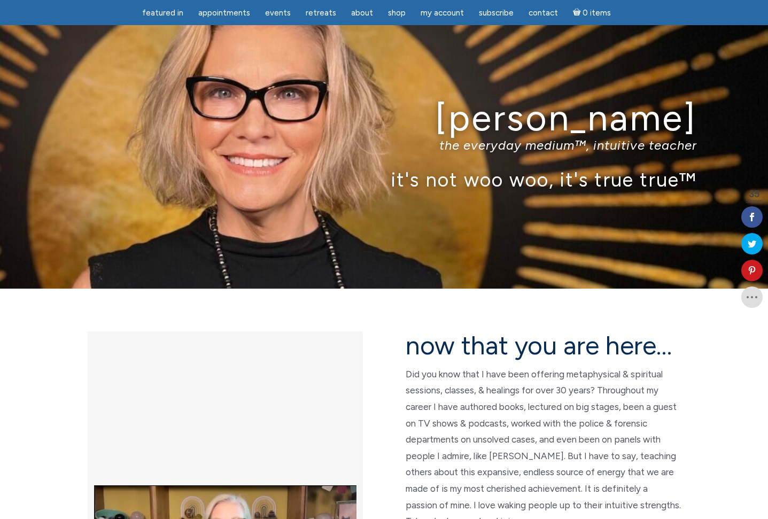 The image size is (768, 519). I want to click on a: About, so click(362, 13).